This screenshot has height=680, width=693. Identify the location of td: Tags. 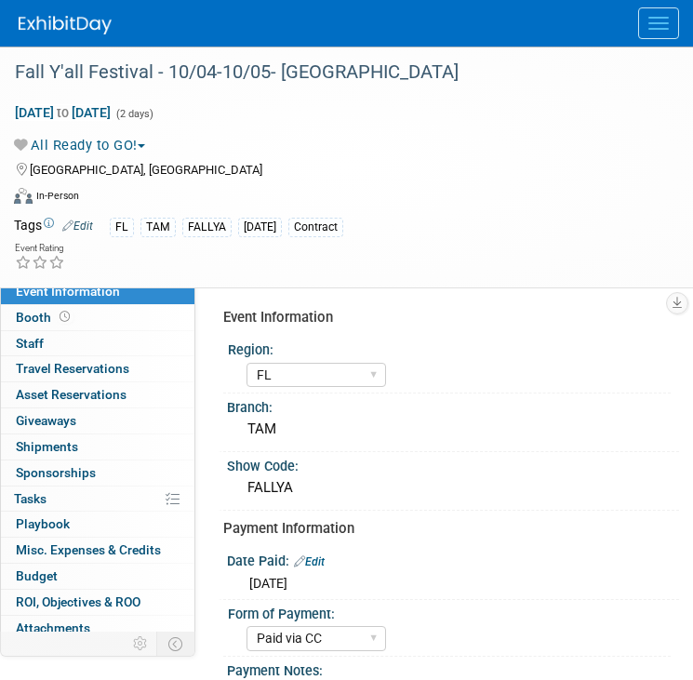
(53, 226).